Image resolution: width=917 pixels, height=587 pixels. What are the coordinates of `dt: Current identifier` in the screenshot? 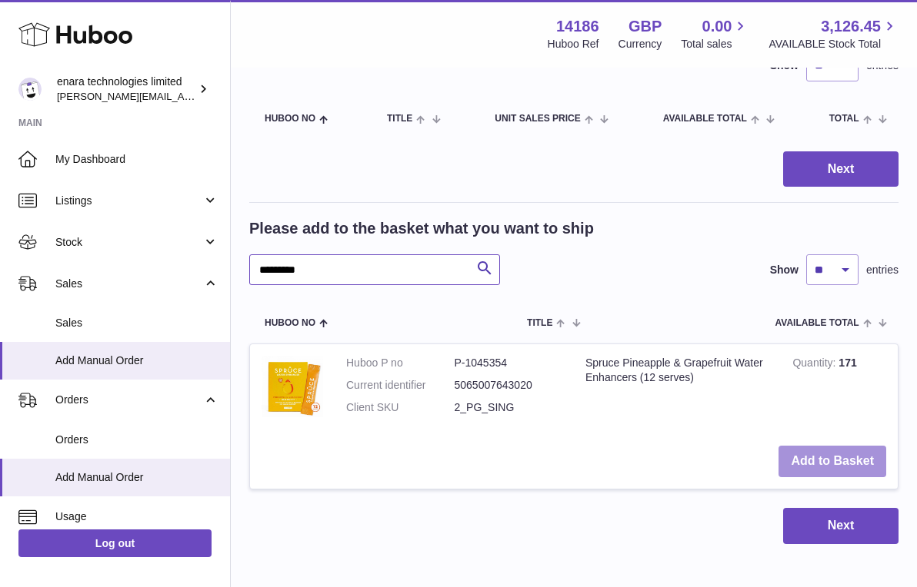 It's located at (400, 385).